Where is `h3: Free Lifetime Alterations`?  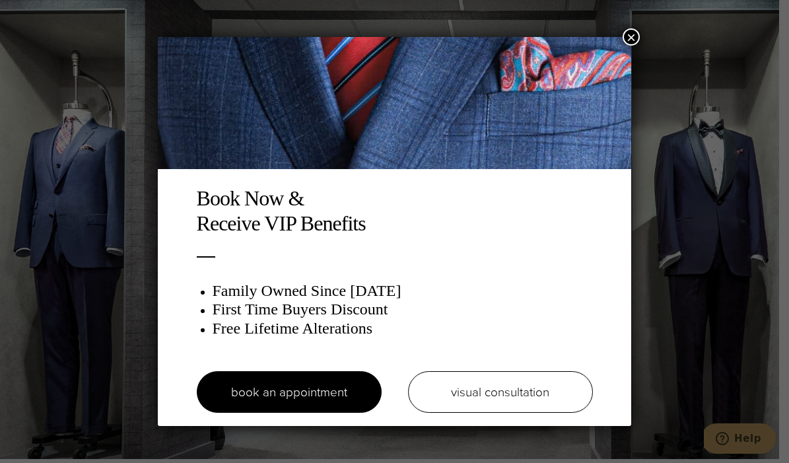
h3: Free Lifetime Alterations is located at coordinates (403, 328).